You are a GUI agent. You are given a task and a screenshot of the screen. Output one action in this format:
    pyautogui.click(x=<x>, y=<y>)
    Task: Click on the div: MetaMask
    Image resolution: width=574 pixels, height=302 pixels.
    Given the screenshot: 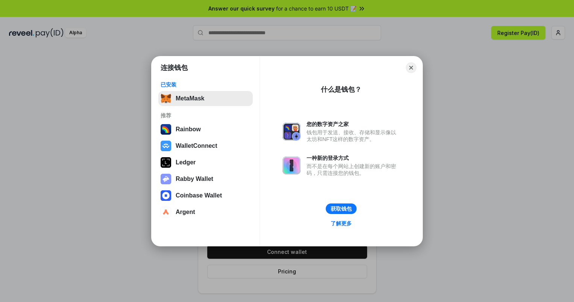 What is the action you would take?
    pyautogui.click(x=190, y=99)
    